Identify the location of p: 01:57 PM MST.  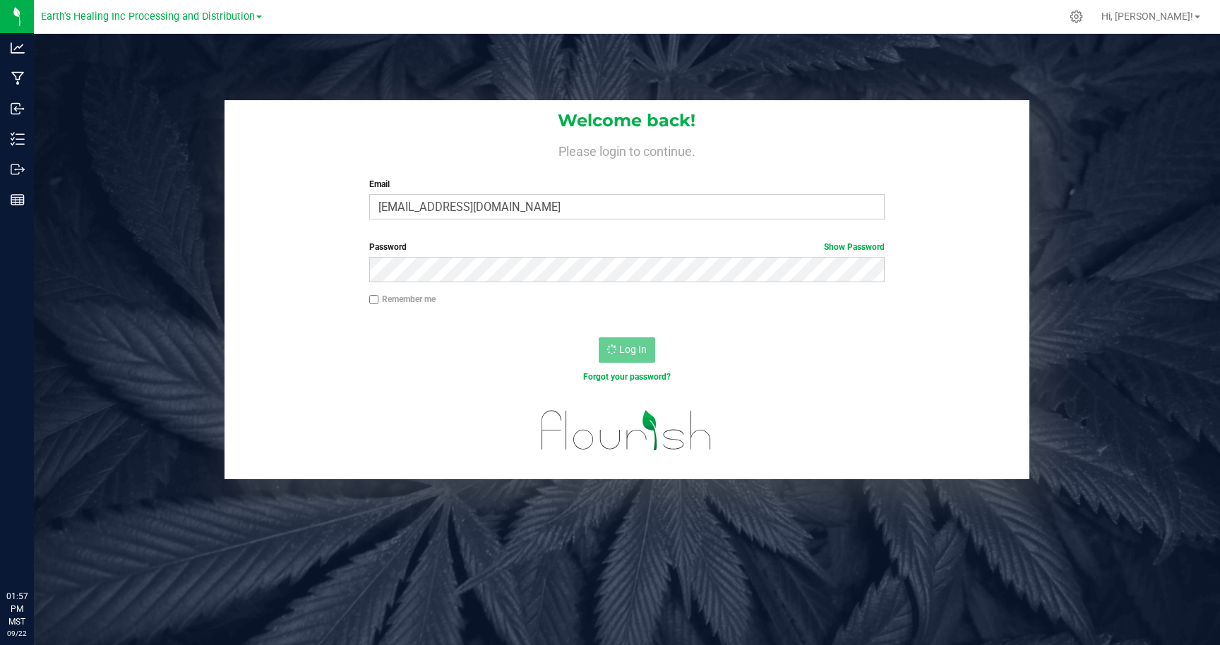
(17, 609).